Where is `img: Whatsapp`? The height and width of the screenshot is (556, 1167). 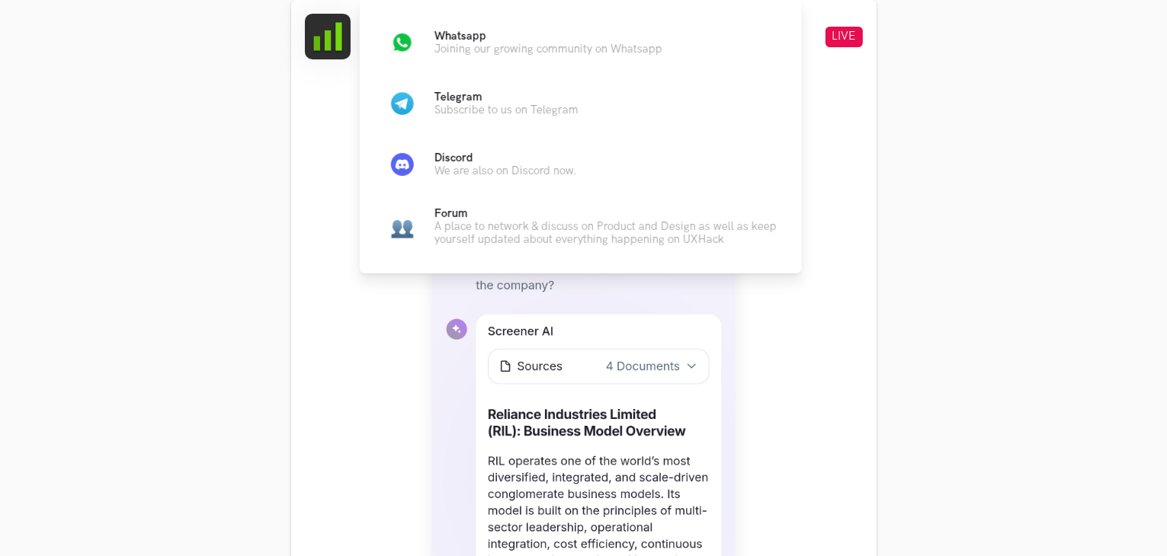
img: Whatsapp is located at coordinates (402, 43).